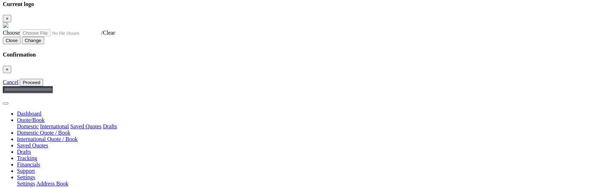  I want to click on img: GetCustomerLogo, so click(6, 25).